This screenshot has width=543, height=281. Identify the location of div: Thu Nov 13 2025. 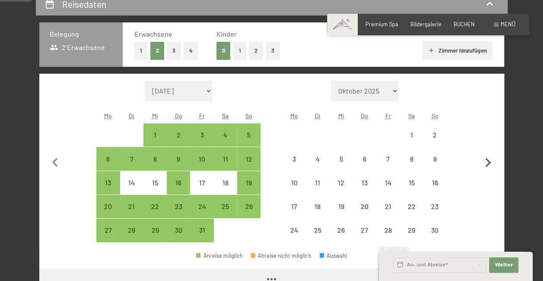
(364, 183).